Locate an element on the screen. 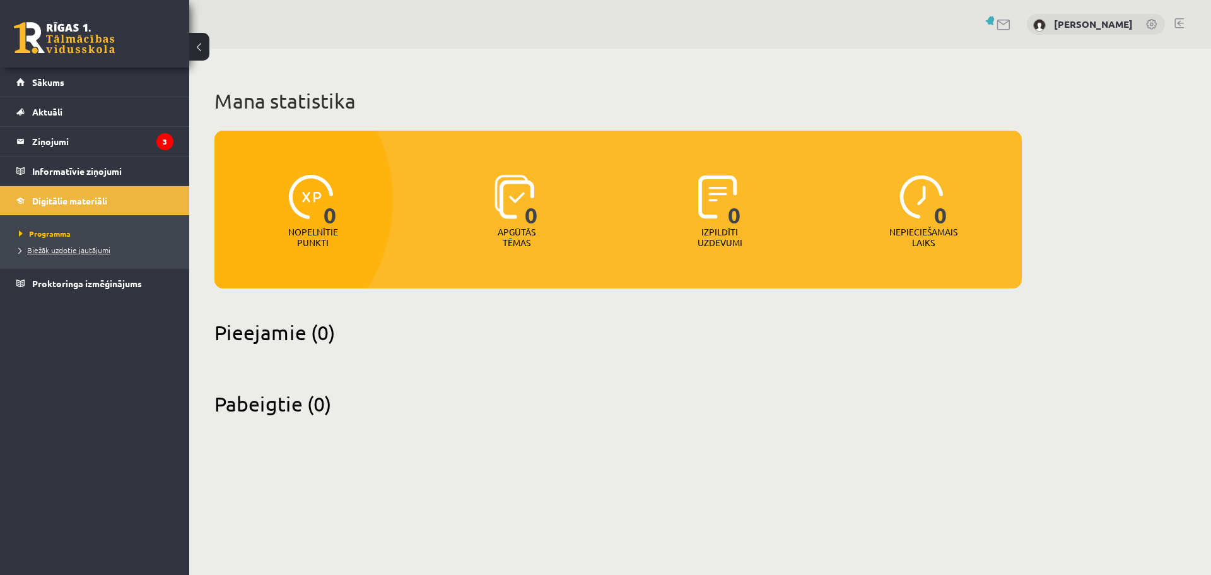  img: icon-completed-tasks-ad58ae20a441b2904462921112bc710f1caf180af7a3daa7317a5a94f2d26646.svg is located at coordinates (718, 197).